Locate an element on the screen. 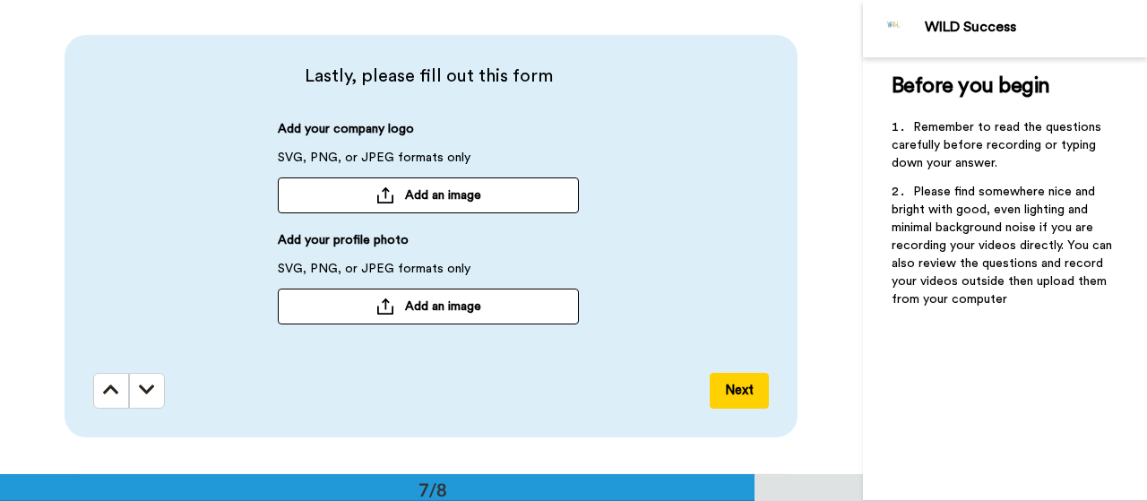  span: Before you begin is located at coordinates (971, 86).